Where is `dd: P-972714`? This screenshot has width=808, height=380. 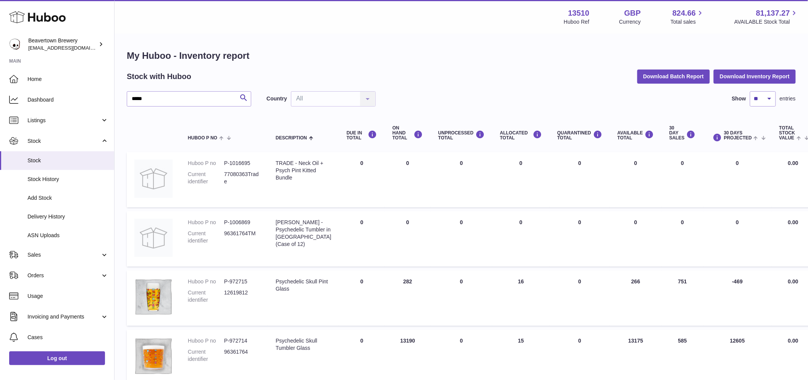
dd: P-972714 is located at coordinates (242, 341).